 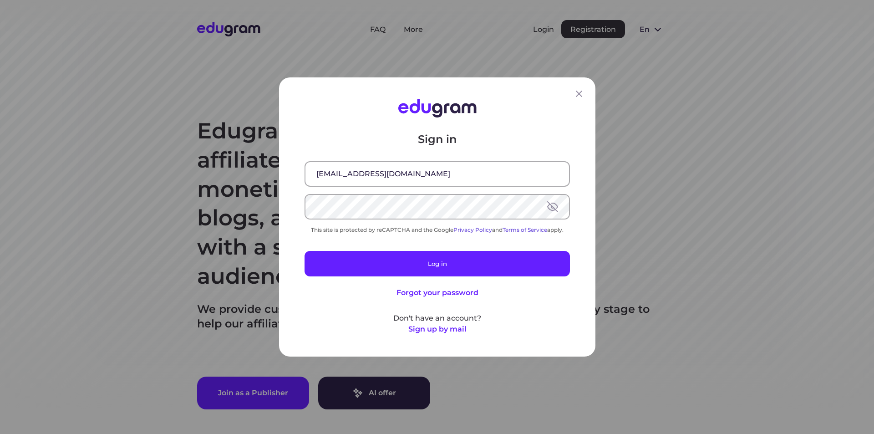 What do you see at coordinates (437, 293) in the screenshot?
I see `button: Forgot your password` at bounding box center [437, 293].